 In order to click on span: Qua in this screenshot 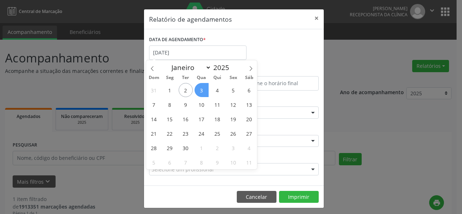, I will do `click(202, 78)`.